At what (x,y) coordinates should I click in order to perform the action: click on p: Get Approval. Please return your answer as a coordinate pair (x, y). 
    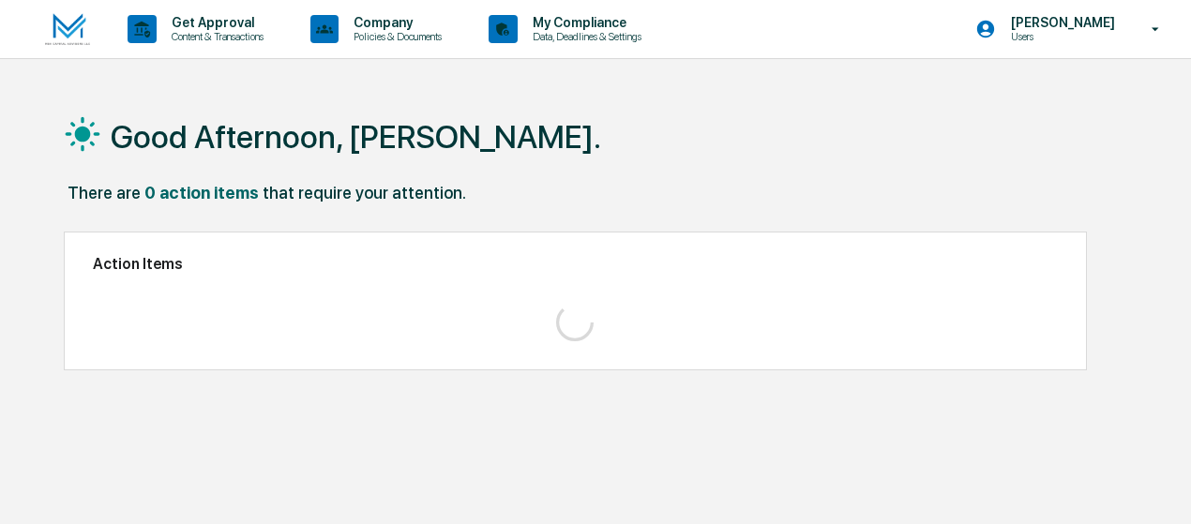
    Looking at the image, I should click on (215, 23).